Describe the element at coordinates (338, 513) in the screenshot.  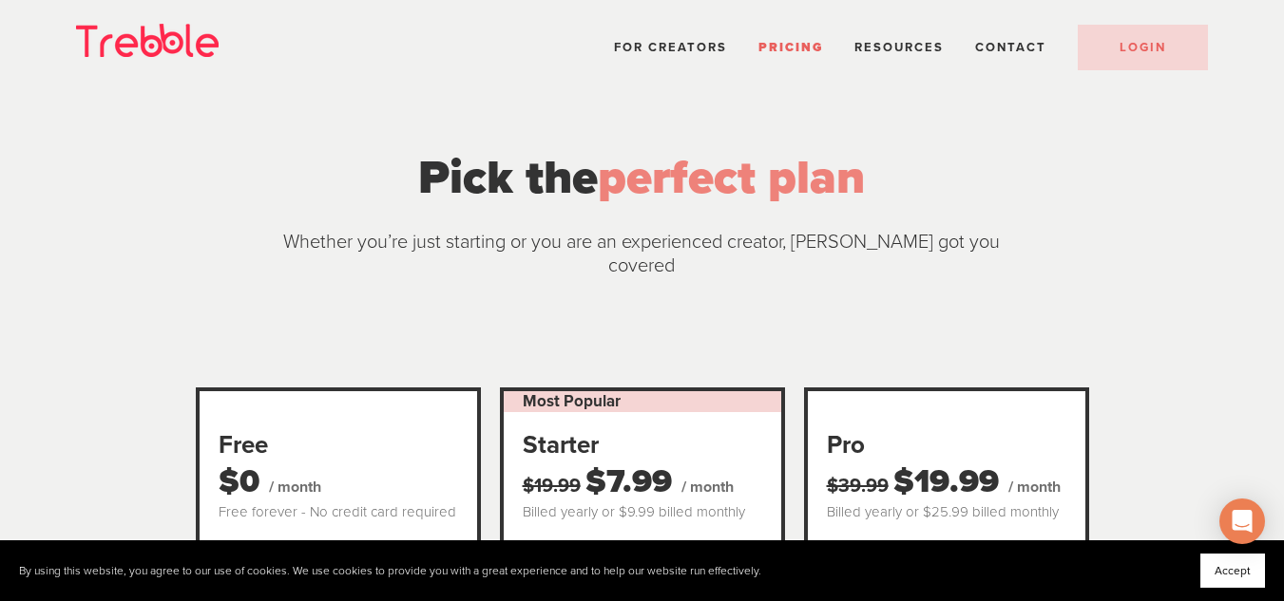
I see `div: Free forever - No credit card required` at that location.